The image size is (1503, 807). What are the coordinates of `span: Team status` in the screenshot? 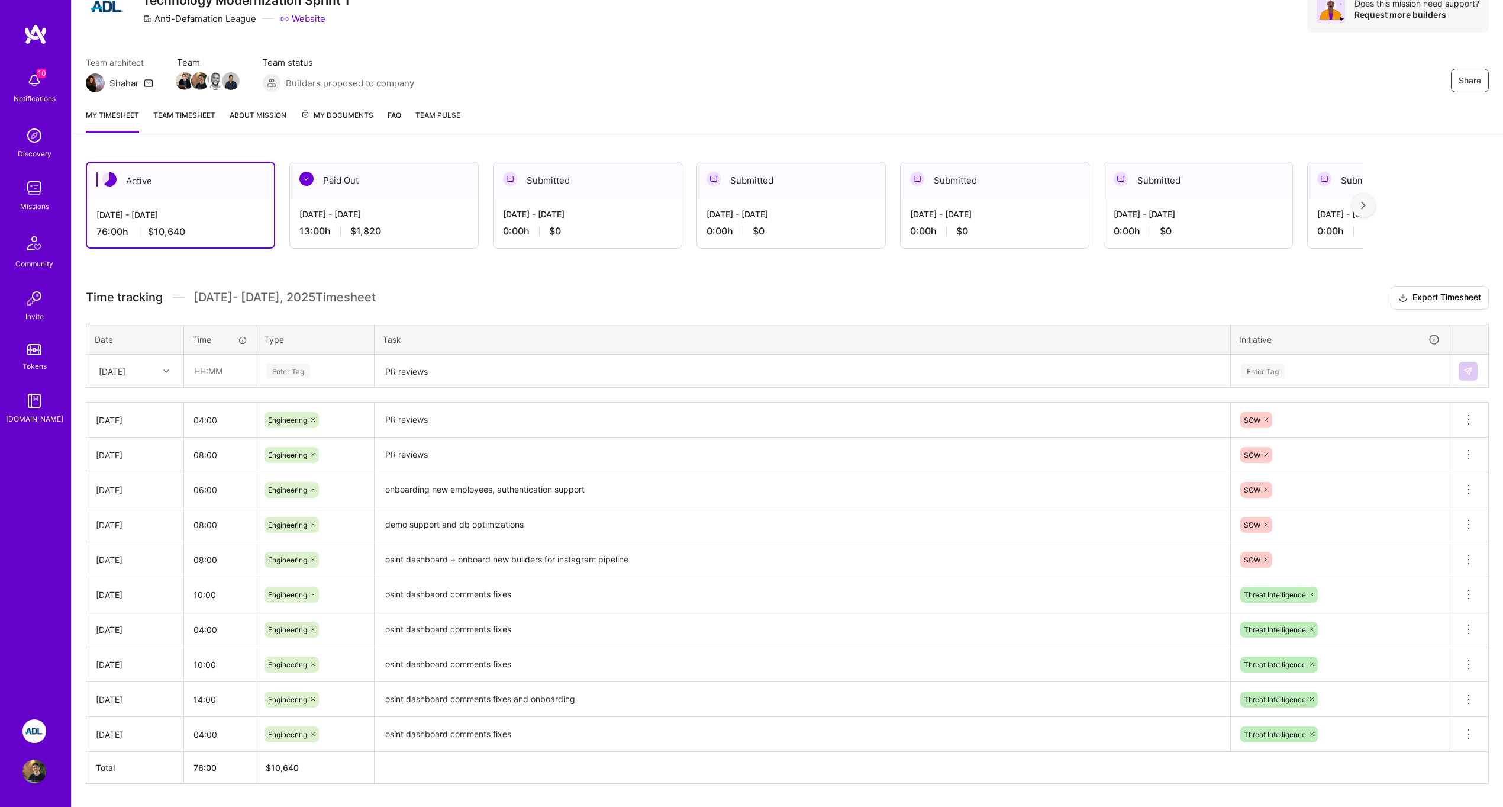 It's located at (338, 62).